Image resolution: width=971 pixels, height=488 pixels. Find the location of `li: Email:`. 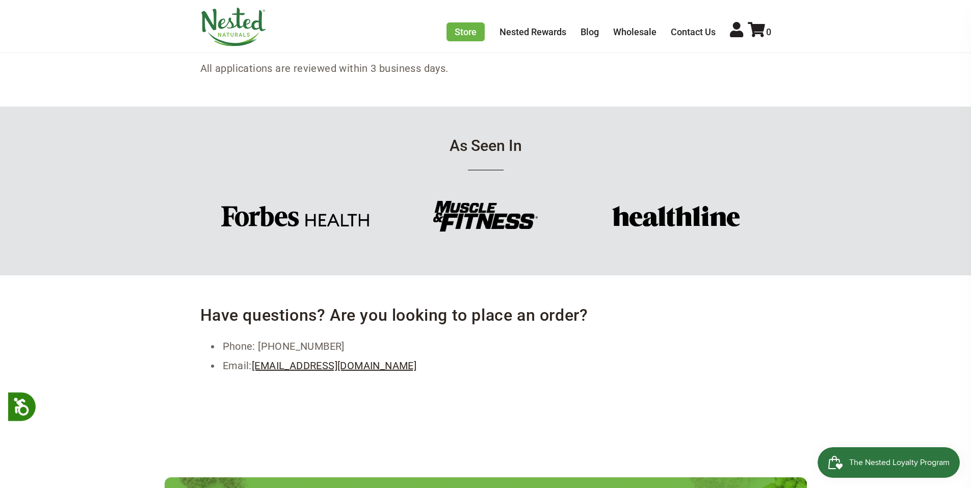

li: Email: is located at coordinates (496, 366).